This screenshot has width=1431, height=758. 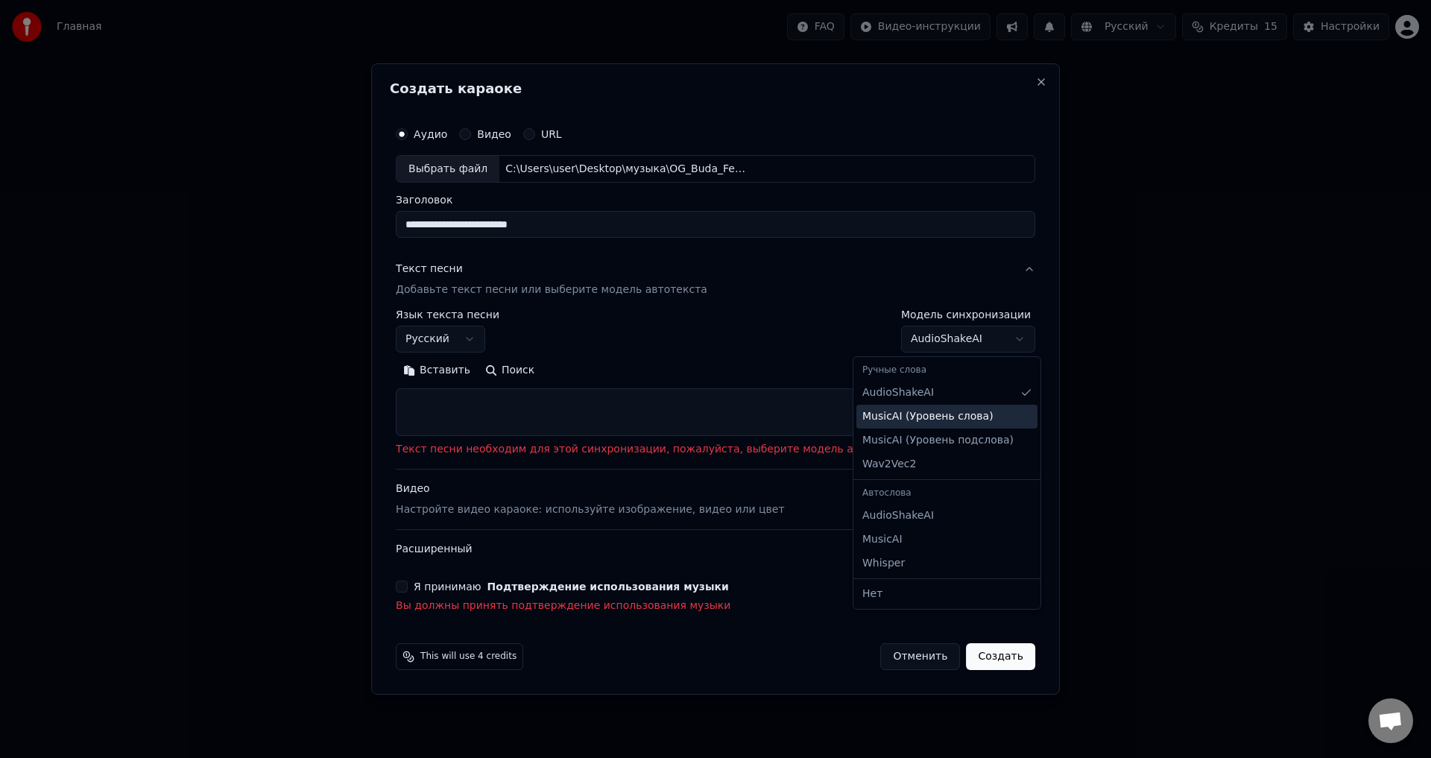 I want to click on div: Автослова, so click(x=947, y=493).